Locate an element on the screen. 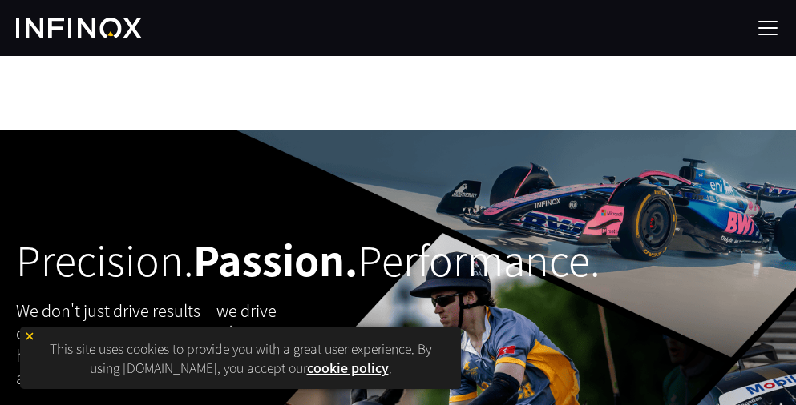 This screenshot has width=796, height=405. strong: Passion. is located at coordinates (275, 259).